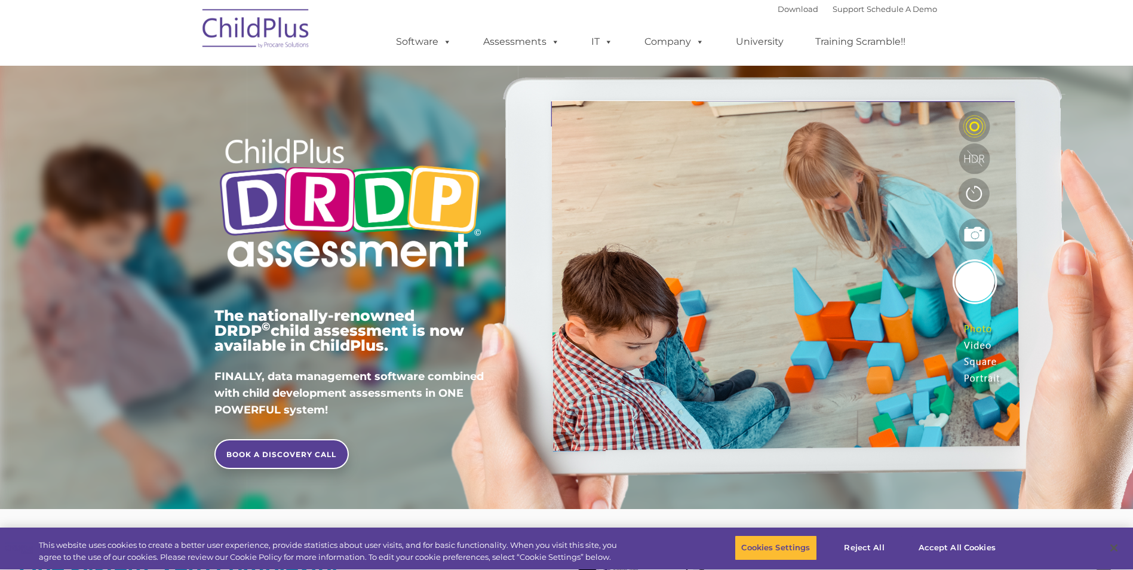 This screenshot has height=570, width=1133. Describe the element at coordinates (256, 30) in the screenshot. I see `img: ChildPlus by Procare Solutions` at that location.